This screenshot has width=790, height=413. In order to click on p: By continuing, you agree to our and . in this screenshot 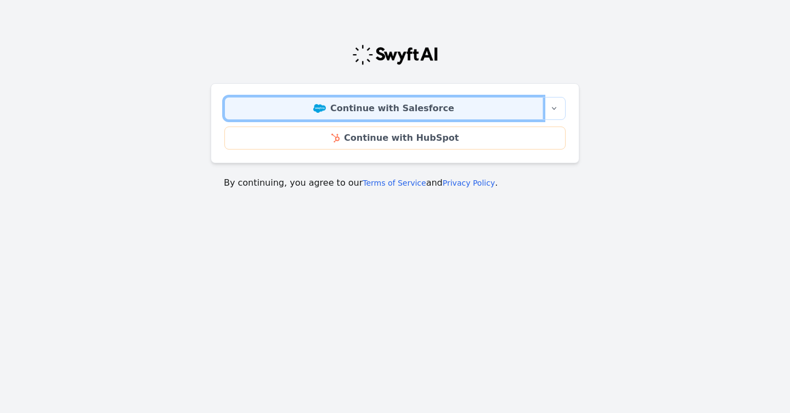, I will do `click(395, 183)`.